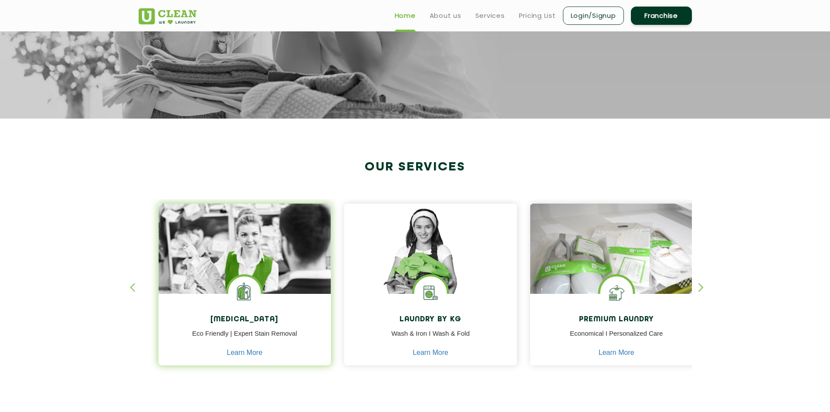 This screenshot has width=830, height=412. Describe the element at coordinates (244, 292) in the screenshot. I see `img: Laundry Services near me` at that location.